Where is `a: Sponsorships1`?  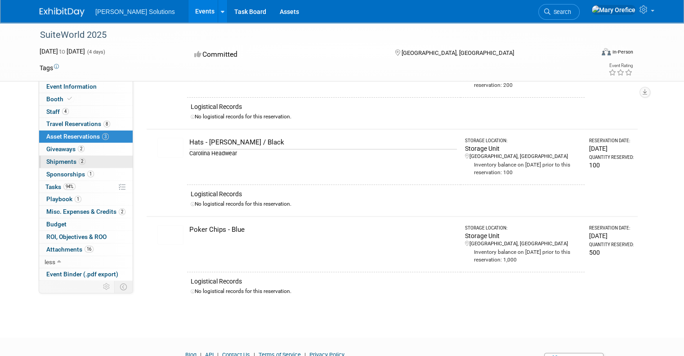
a: Sponsorships1 is located at coordinates (86, 174).